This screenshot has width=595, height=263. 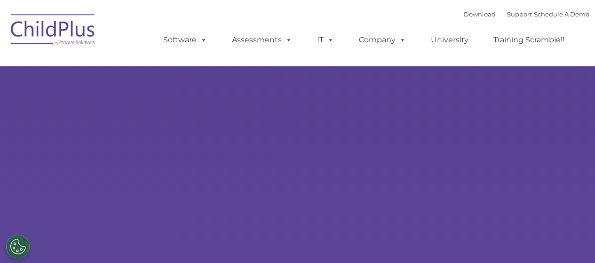 I want to click on a: Company, so click(x=383, y=40).